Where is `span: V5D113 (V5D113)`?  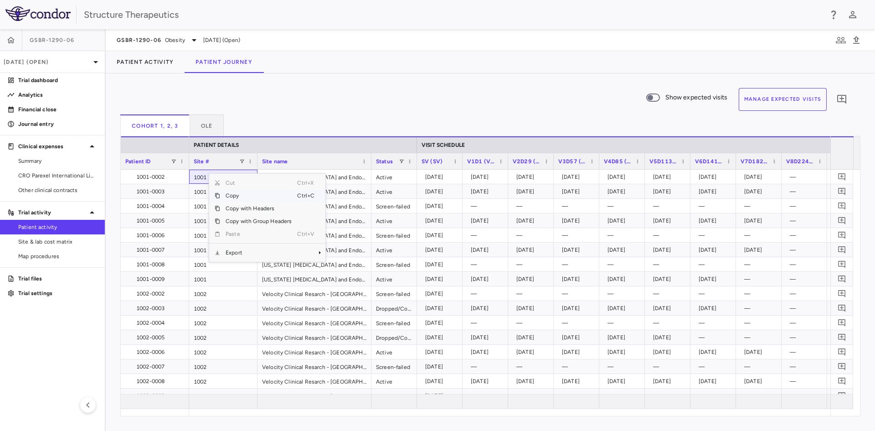
span: V5D113 (V5D113) is located at coordinates (663, 161).